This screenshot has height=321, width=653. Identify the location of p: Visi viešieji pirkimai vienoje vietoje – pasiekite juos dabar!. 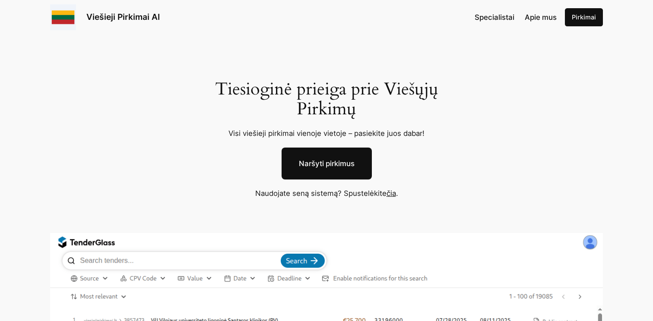
(327, 133).